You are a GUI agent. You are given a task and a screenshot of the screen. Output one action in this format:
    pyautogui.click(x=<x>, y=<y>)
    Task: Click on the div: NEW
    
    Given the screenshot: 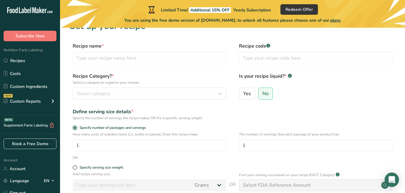 What is the action you would take?
    pyautogui.click(x=8, y=96)
    